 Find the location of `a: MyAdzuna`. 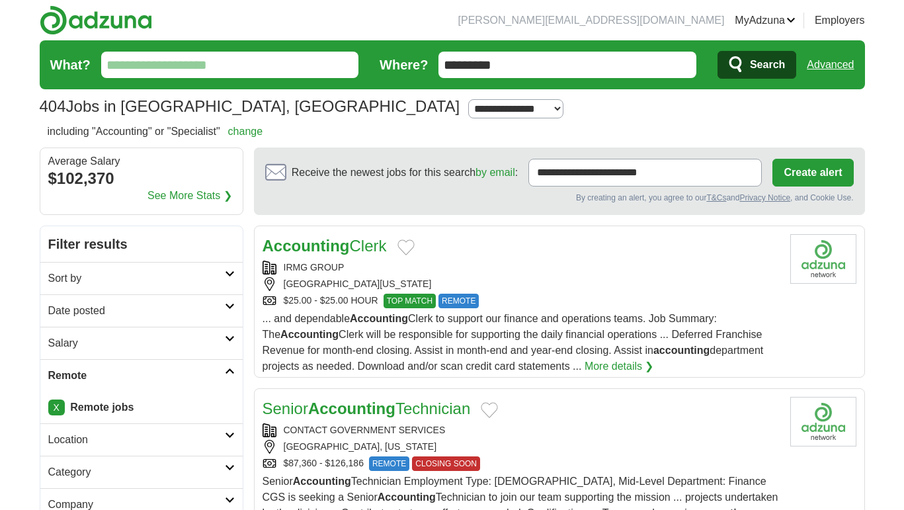

a: MyAdzuna is located at coordinates (765, 21).